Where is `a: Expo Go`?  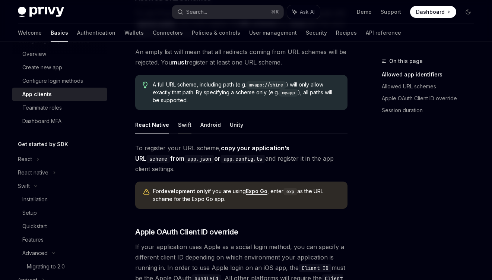
a: Expo Go is located at coordinates (257, 191).